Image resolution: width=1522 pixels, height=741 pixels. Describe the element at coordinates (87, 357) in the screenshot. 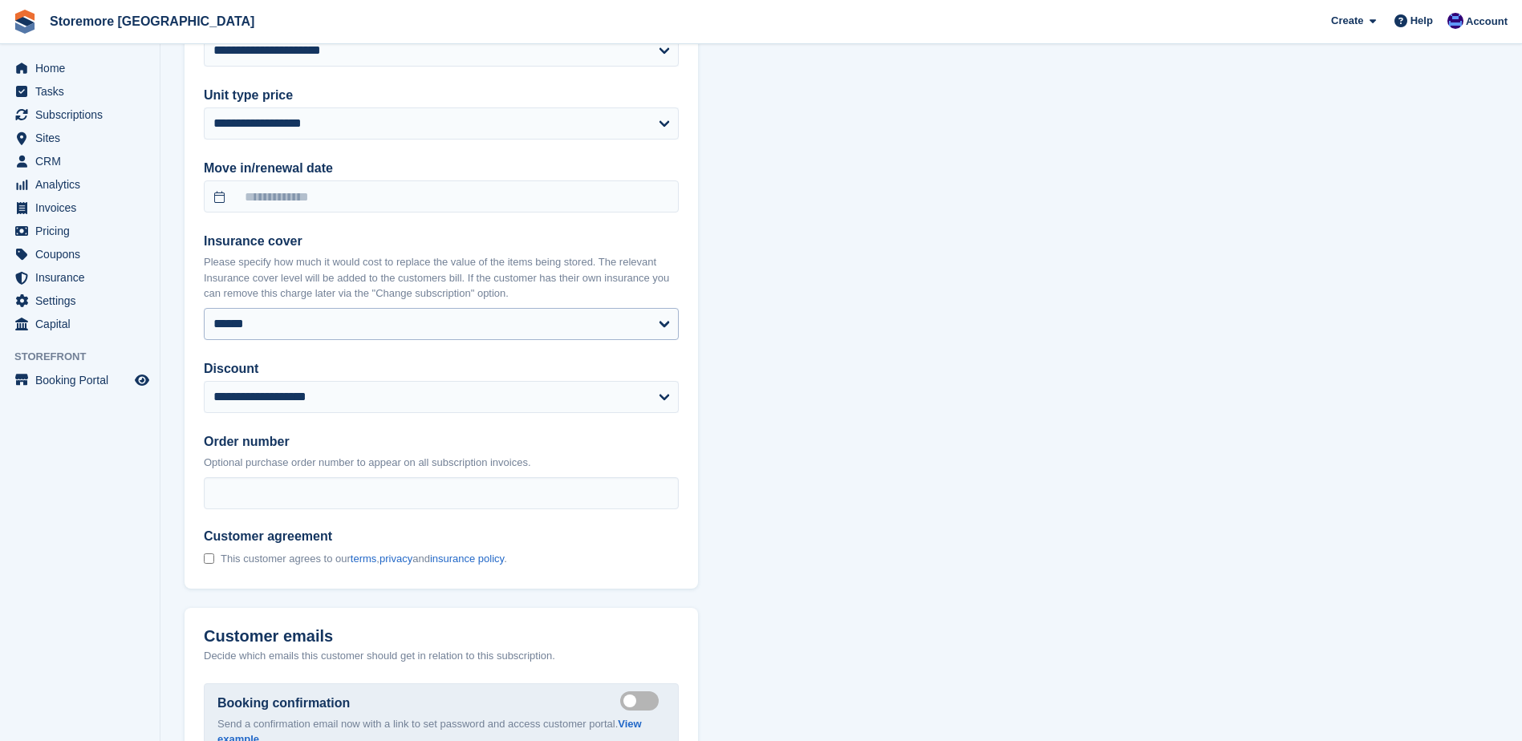

I see `span: Storefront` at that location.